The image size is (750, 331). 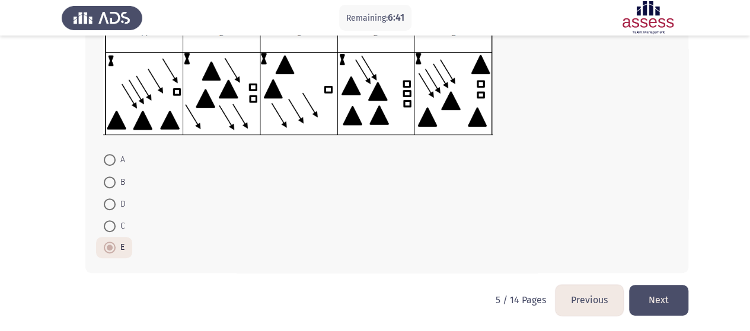 I want to click on span: C, so click(x=120, y=226).